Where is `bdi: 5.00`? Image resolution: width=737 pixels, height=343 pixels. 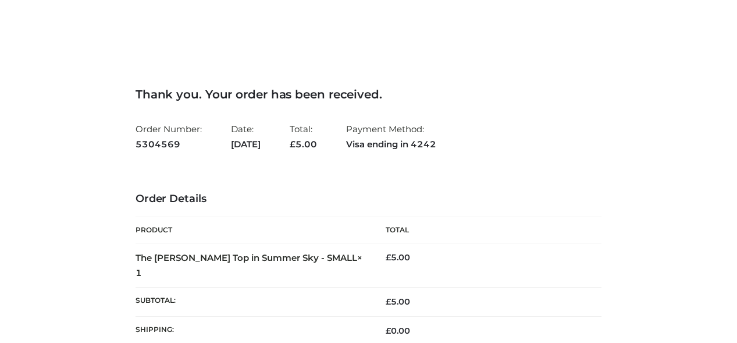
bdi: 5.00 is located at coordinates (398, 257).